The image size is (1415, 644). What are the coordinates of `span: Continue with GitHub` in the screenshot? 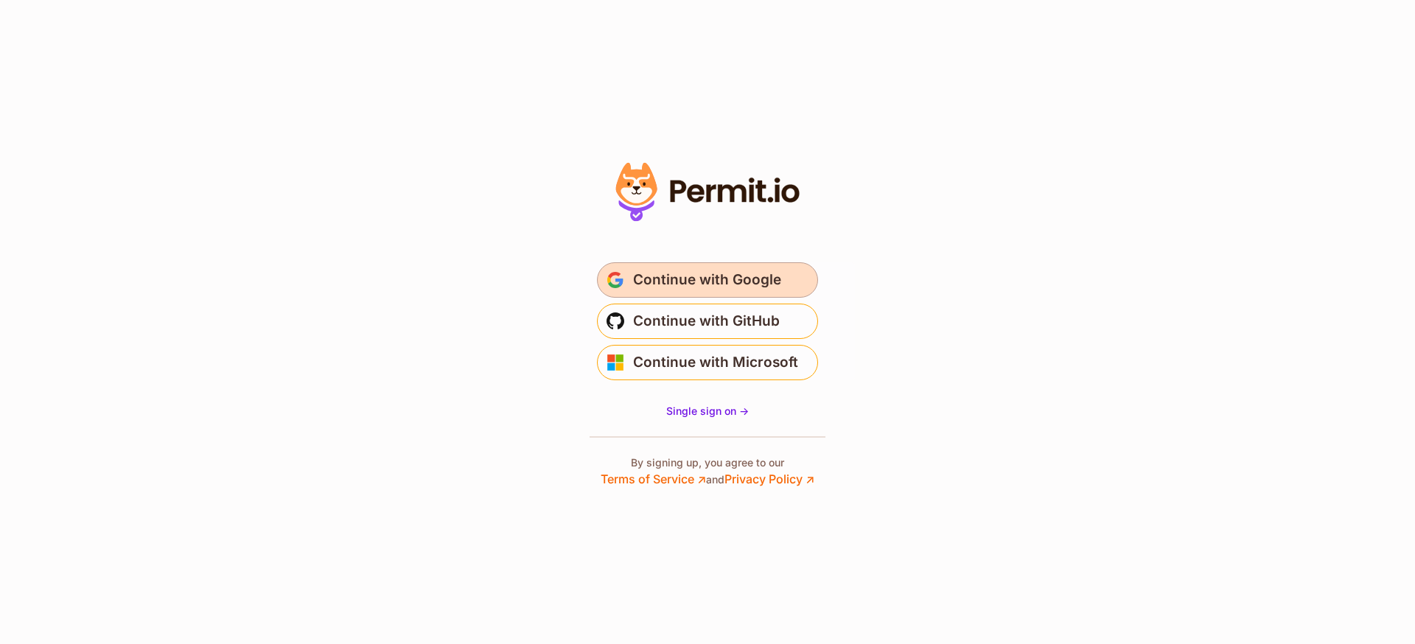 It's located at (706, 321).